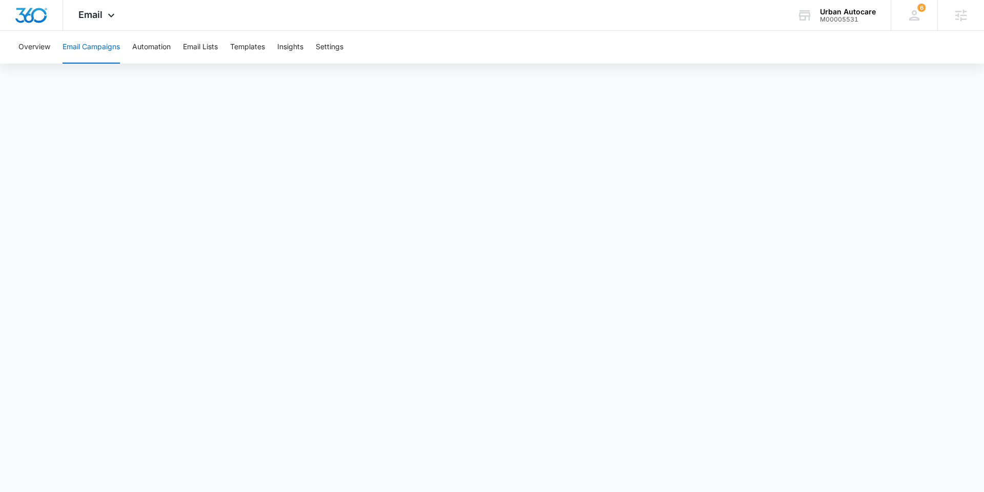 This screenshot has height=492, width=984. What do you see at coordinates (91, 47) in the screenshot?
I see `button: Email Campaigns` at bounding box center [91, 47].